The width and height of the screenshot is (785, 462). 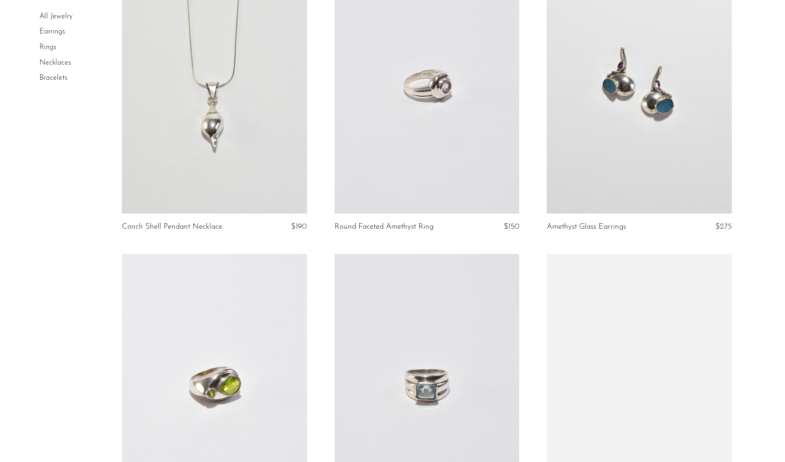 What do you see at coordinates (172, 227) in the screenshot?
I see `a: Conch Shell Pendant Necklace` at bounding box center [172, 227].